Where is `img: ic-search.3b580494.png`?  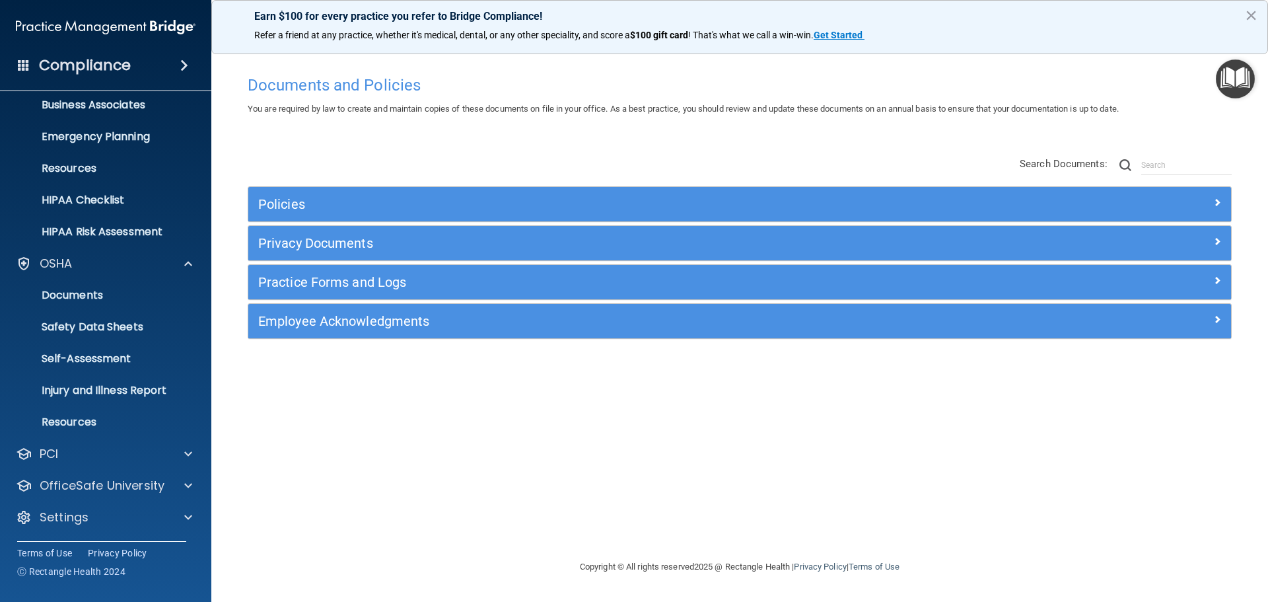 img: ic-search.3b580494.png is located at coordinates (1125, 165).